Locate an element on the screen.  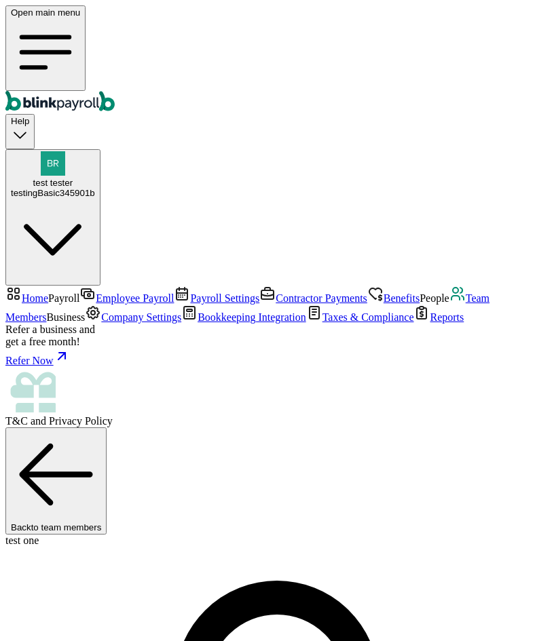
span: Help is located at coordinates (20, 121).